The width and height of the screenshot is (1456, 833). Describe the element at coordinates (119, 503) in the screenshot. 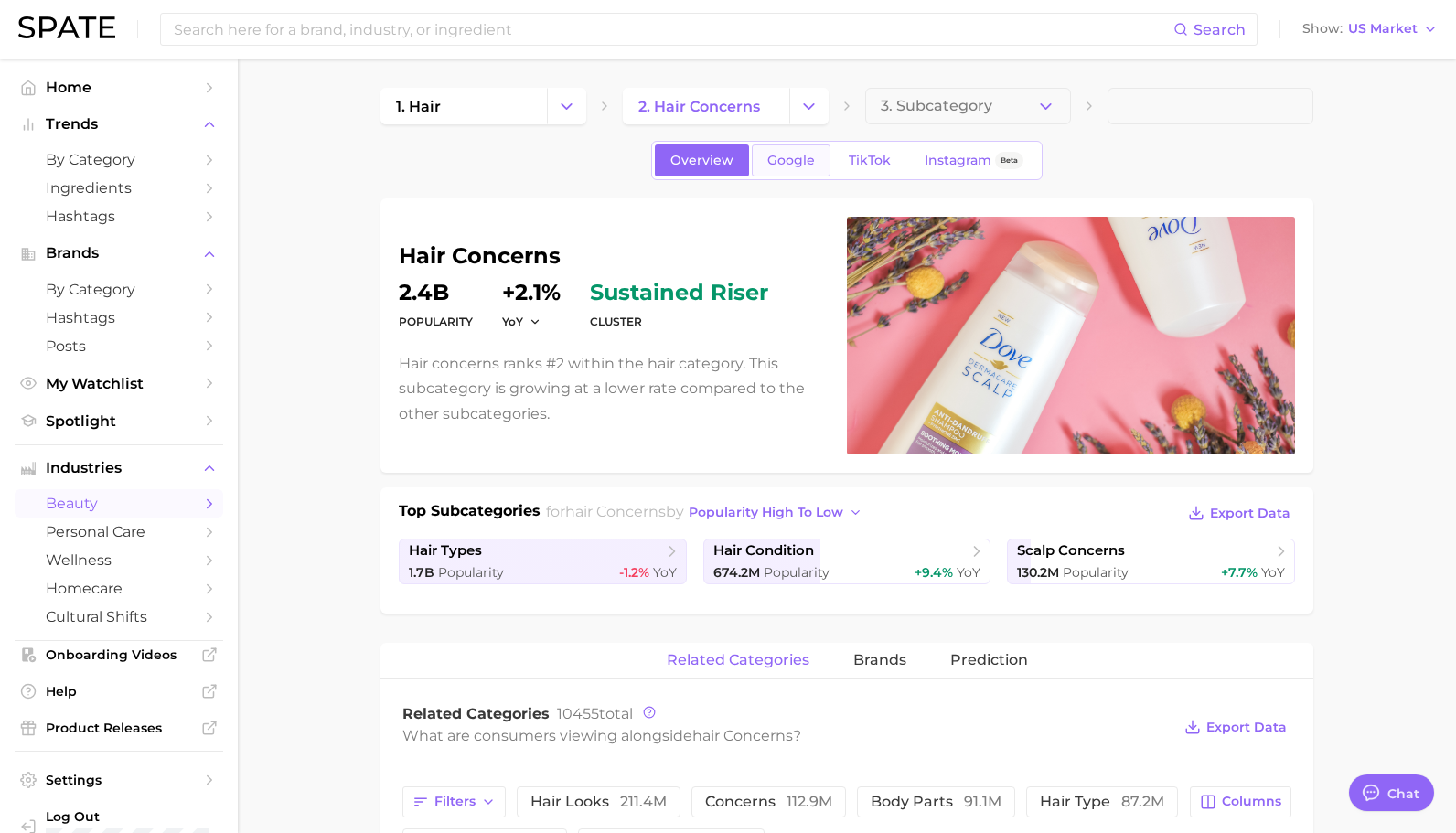

I see `a: beauty` at that location.